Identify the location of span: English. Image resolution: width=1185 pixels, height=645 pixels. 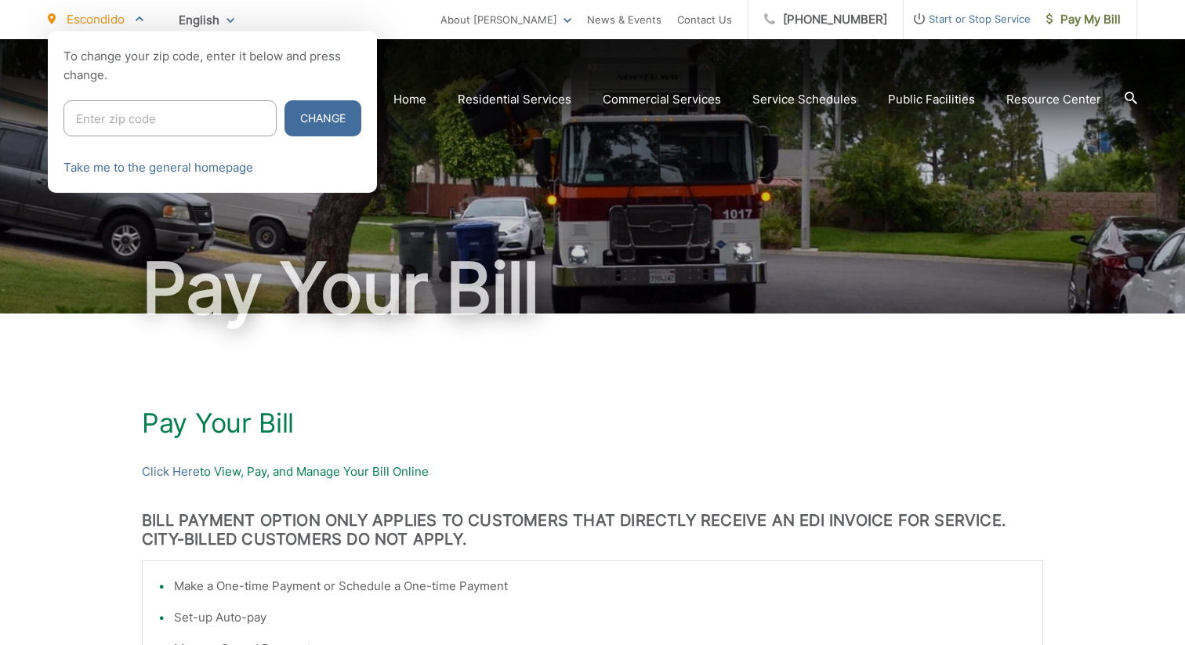
(206, 20).